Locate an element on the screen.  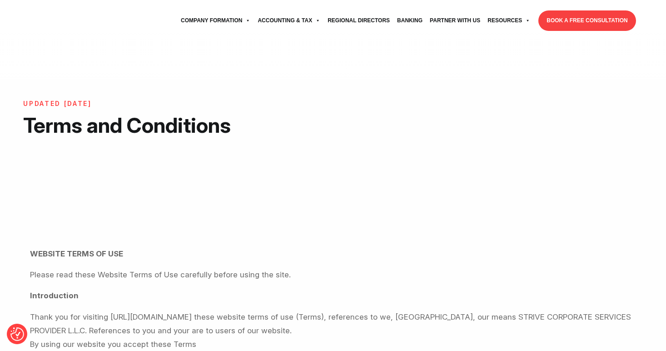
a: Regional Directors is located at coordinates (359, 20).